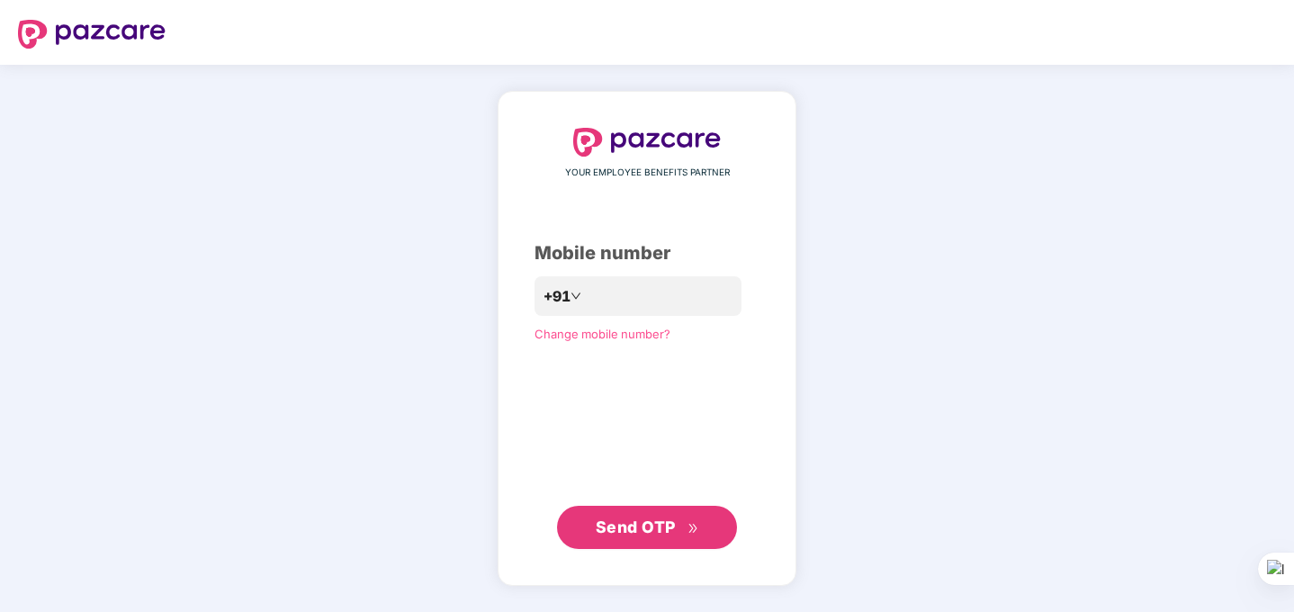 The width and height of the screenshot is (1294, 612). I want to click on span: Change mobile number?, so click(602, 334).